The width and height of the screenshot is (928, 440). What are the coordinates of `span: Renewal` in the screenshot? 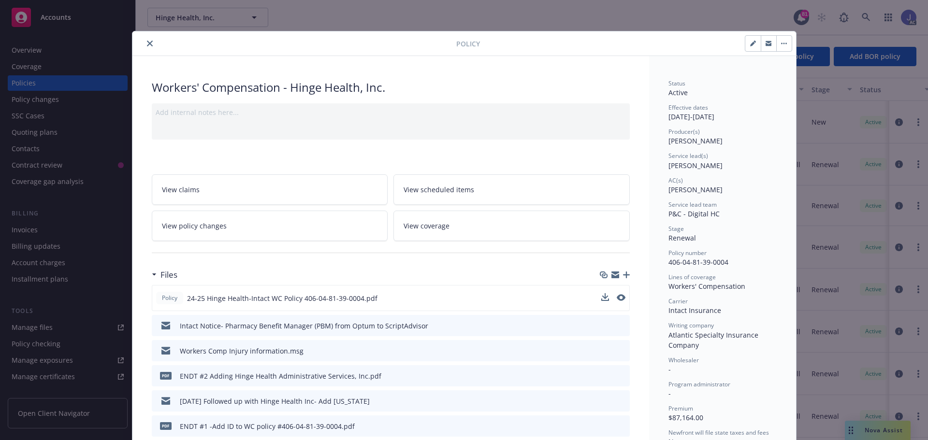 It's located at (682, 238).